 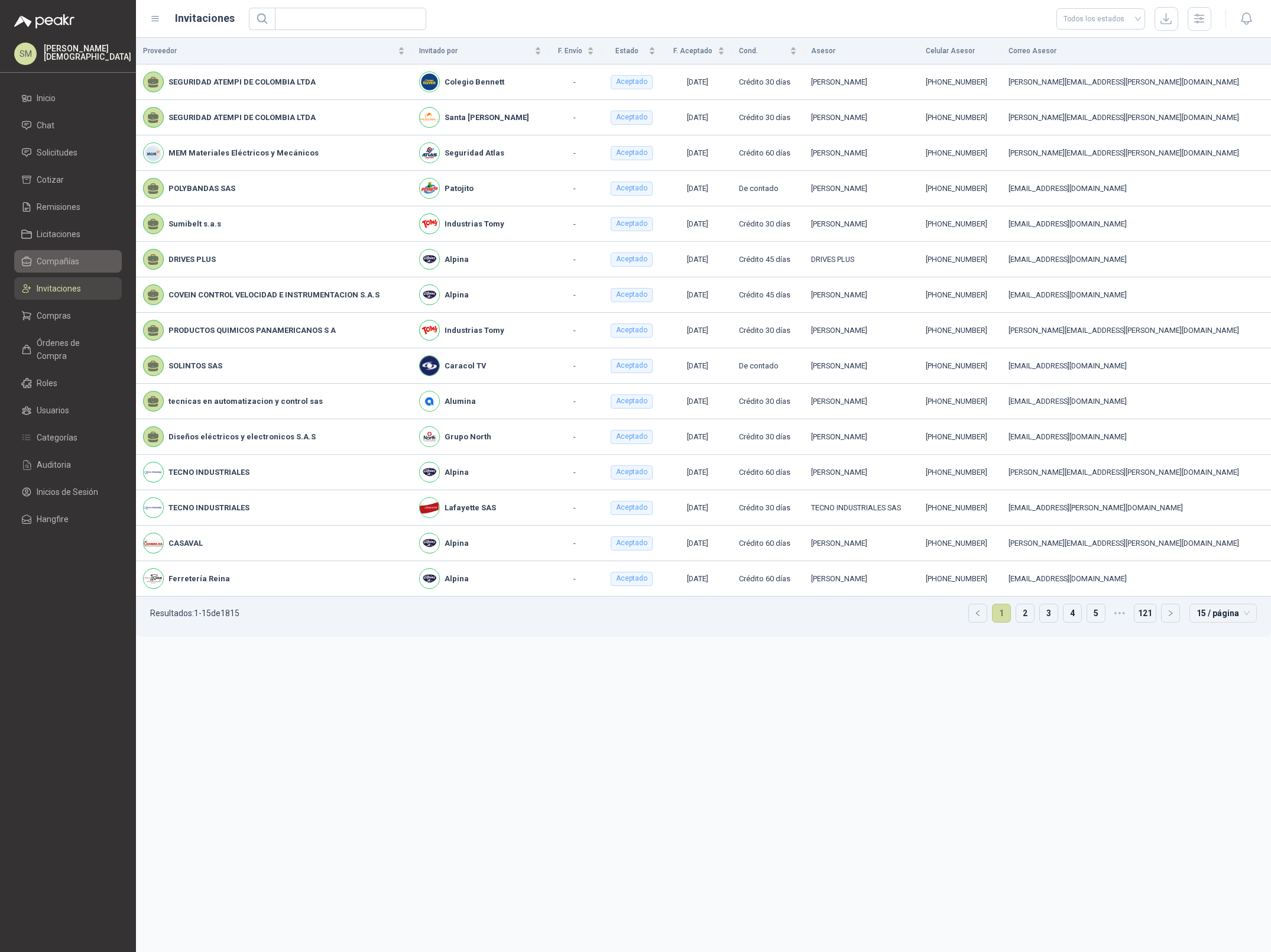 What do you see at coordinates (1072, 613) in the screenshot?
I see `li: 4` at bounding box center [1072, 613].